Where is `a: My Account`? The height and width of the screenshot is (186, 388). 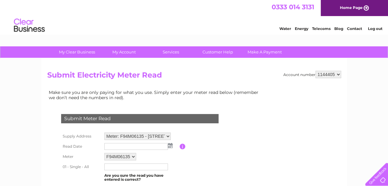 a: My Account is located at coordinates (124, 52).